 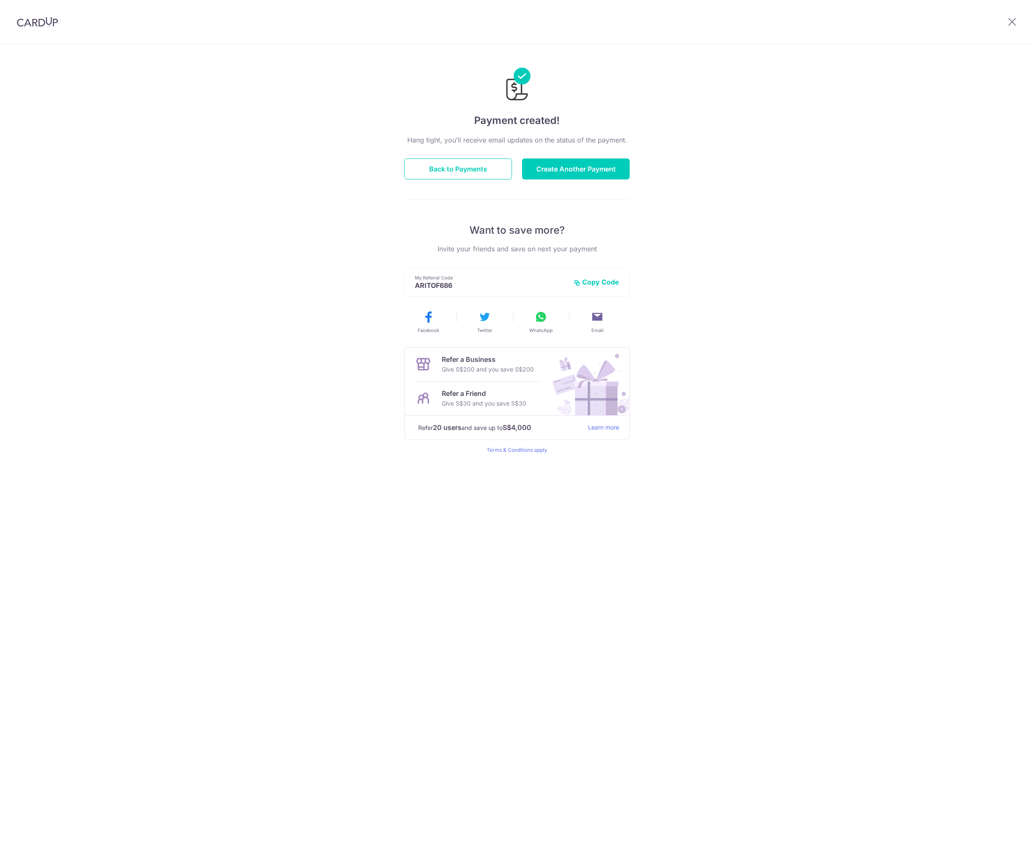 I want to click on p: Refer a Business, so click(x=487, y=359).